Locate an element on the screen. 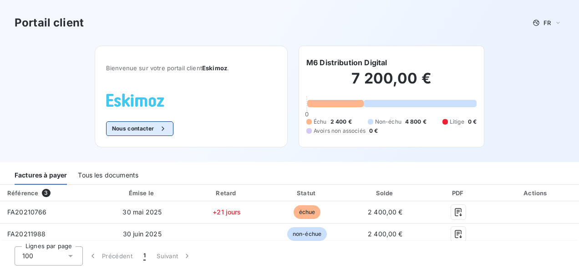 The image size is (579, 271). div: PDF is located at coordinates (459, 193).